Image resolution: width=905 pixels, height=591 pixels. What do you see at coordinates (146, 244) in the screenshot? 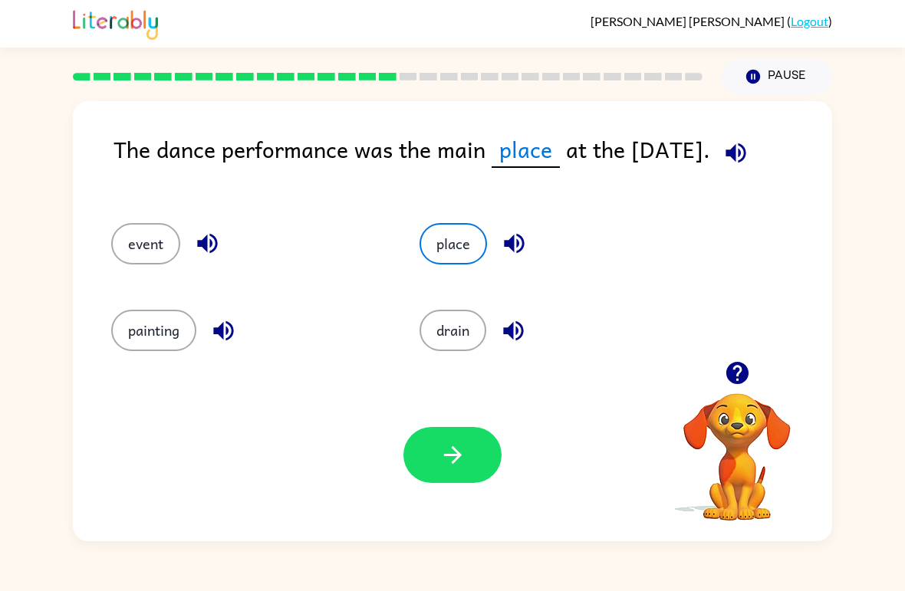
I see `button: event` at bounding box center [146, 244].